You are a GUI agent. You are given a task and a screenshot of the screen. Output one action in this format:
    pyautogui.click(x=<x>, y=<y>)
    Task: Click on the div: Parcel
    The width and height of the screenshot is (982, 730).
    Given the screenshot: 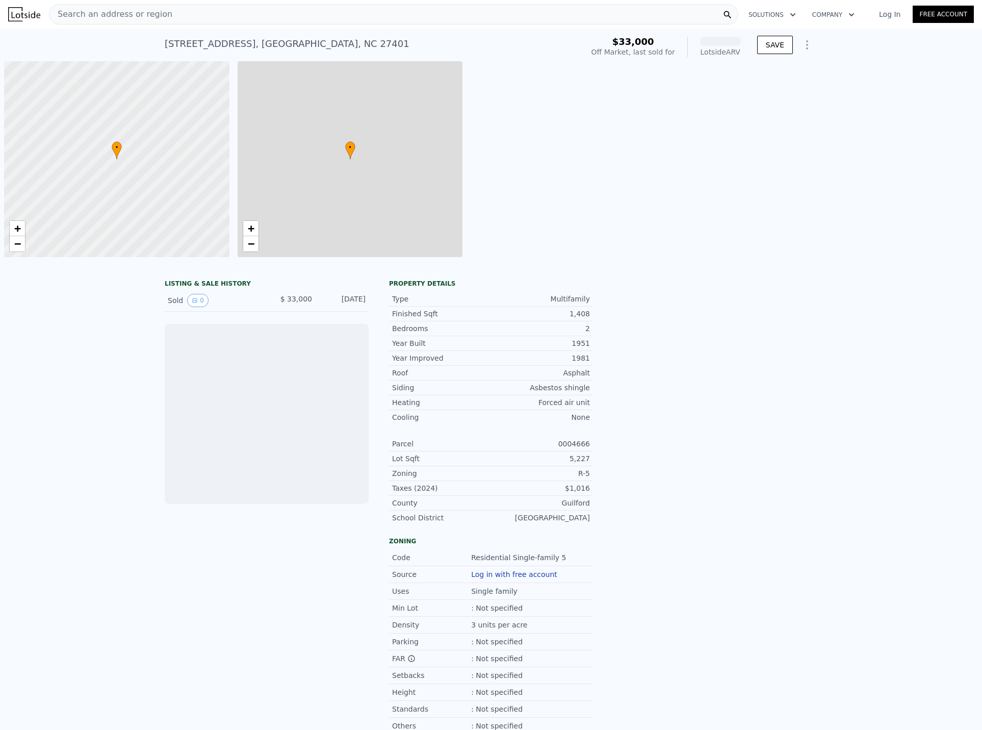 What is the action you would take?
    pyautogui.click(x=442, y=444)
    